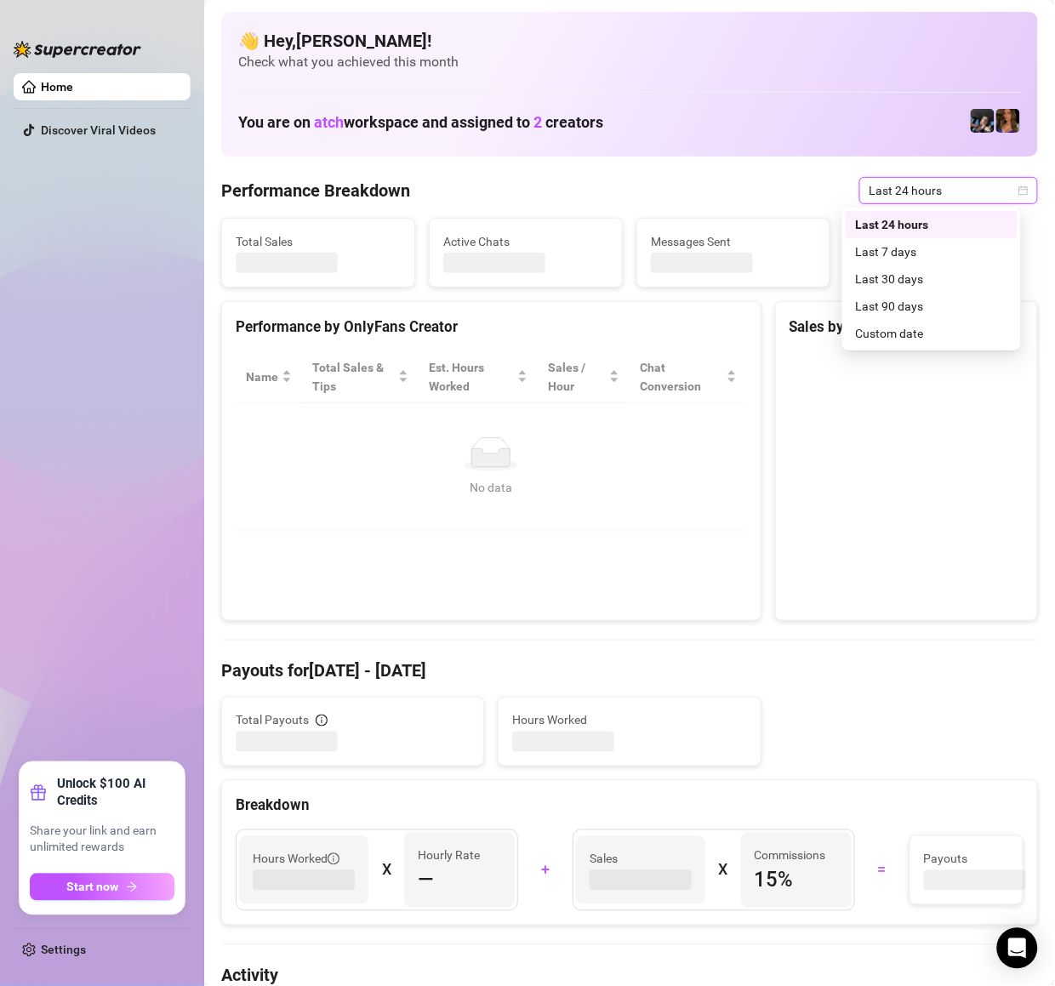  What do you see at coordinates (538, 122) in the screenshot?
I see `span: 2` at bounding box center [538, 122].